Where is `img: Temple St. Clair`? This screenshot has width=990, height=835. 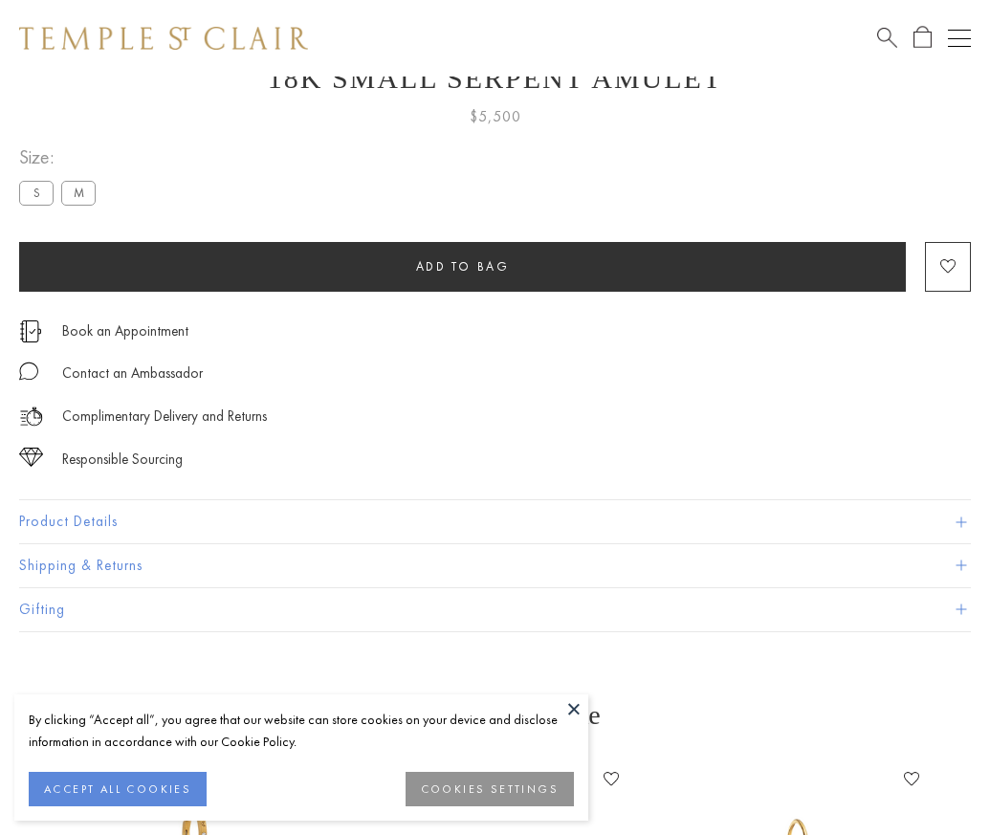 img: Temple St. Clair is located at coordinates (164, 38).